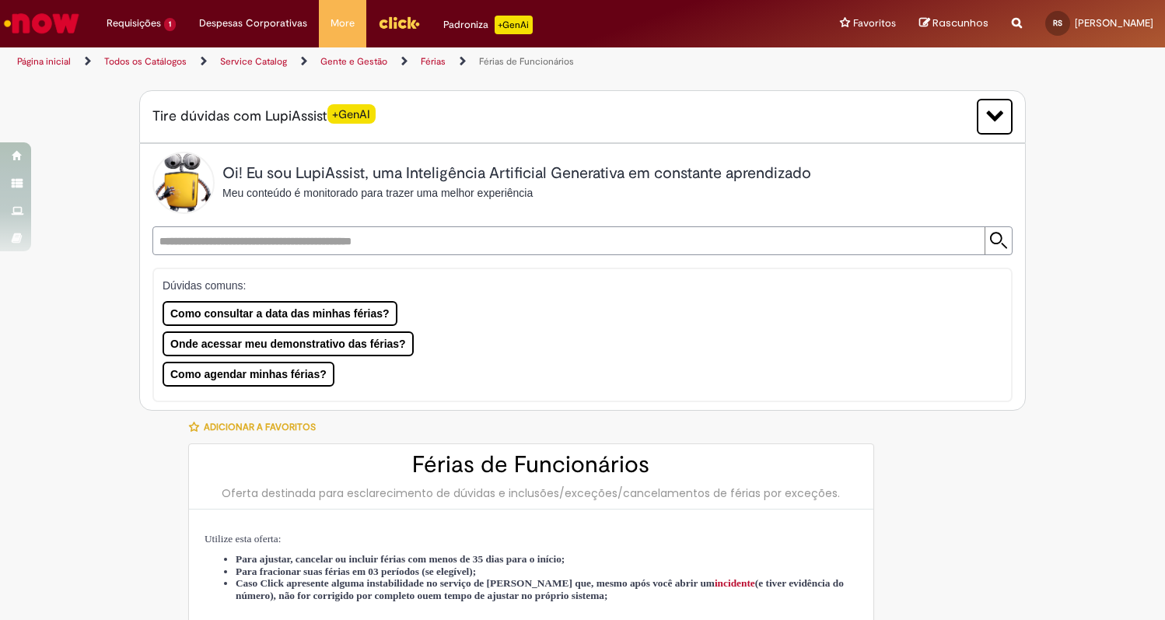 The height and width of the screenshot is (620, 1165). Describe the element at coordinates (516, 173) in the screenshot. I see `h2: Oi! Eu sou LupiAssist, uma Inteligência Artificial Generativa em constante aprendizado` at that location.